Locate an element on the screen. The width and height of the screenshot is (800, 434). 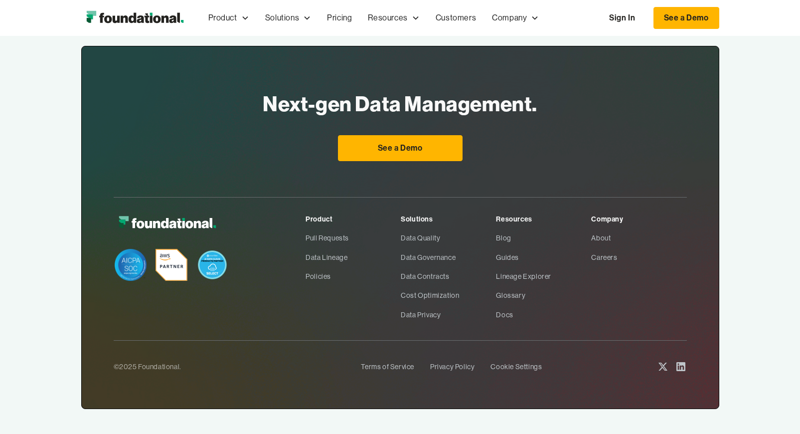
a: Lineage Explorer is located at coordinates (543, 276).